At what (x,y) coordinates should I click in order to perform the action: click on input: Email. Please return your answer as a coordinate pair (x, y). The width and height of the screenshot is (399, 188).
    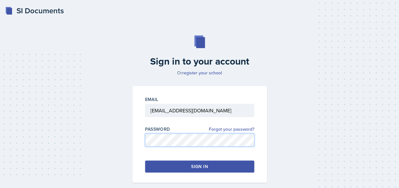
    Looking at the image, I should click on (200, 111).